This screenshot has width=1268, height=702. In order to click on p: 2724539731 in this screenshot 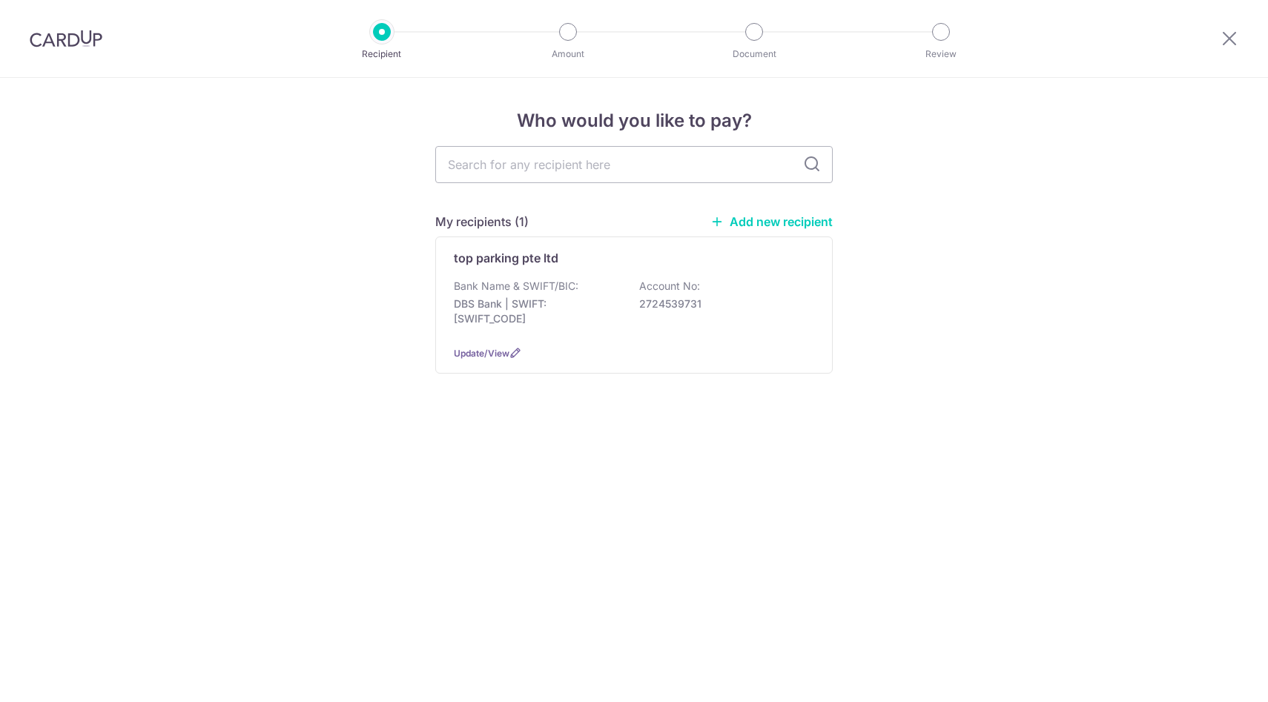, I will do `click(722, 304)`.